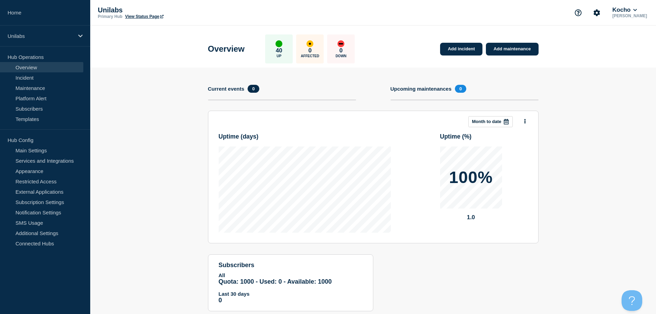 Image resolution: width=656 pixels, height=314 pixels. I want to click on a: Add maintenance, so click(512, 49).